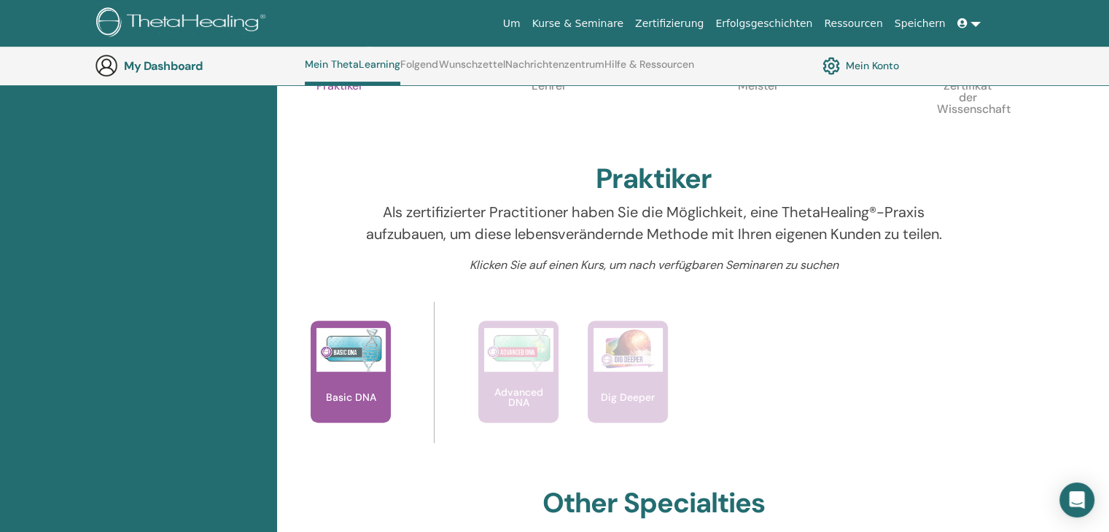 Image resolution: width=1109 pixels, height=532 pixels. I want to click on p: Praktiker, so click(340, 111).